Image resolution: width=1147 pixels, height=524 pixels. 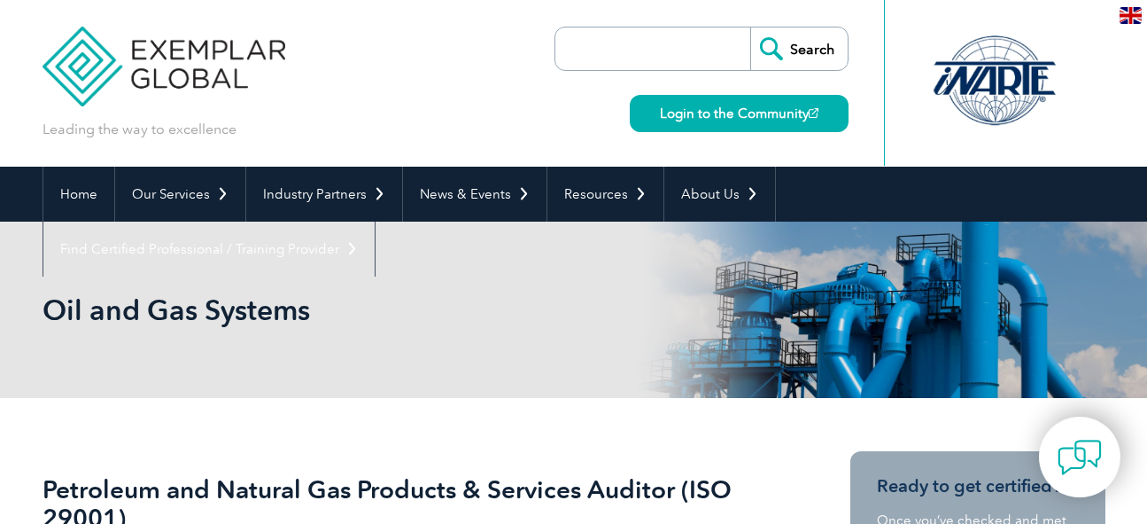 I want to click on h3: Ready to get certified?, so click(x=978, y=486).